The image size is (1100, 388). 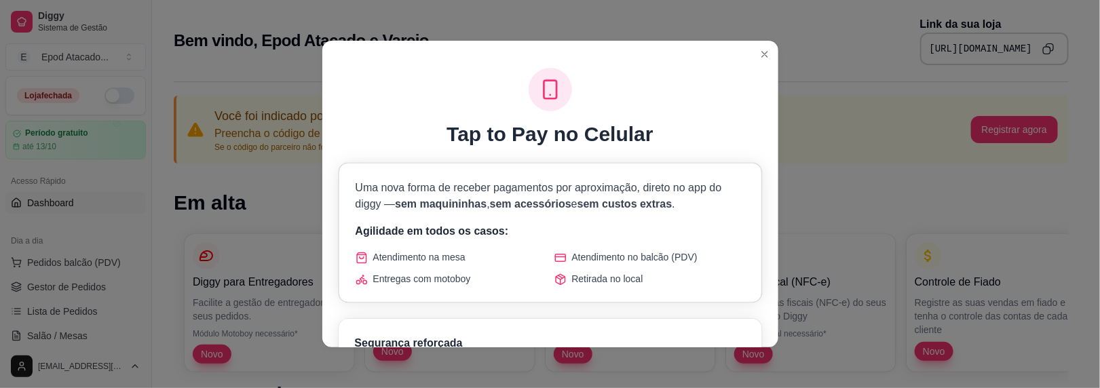 I want to click on span: Atendimento no balcão (PDV), so click(x=634, y=257).